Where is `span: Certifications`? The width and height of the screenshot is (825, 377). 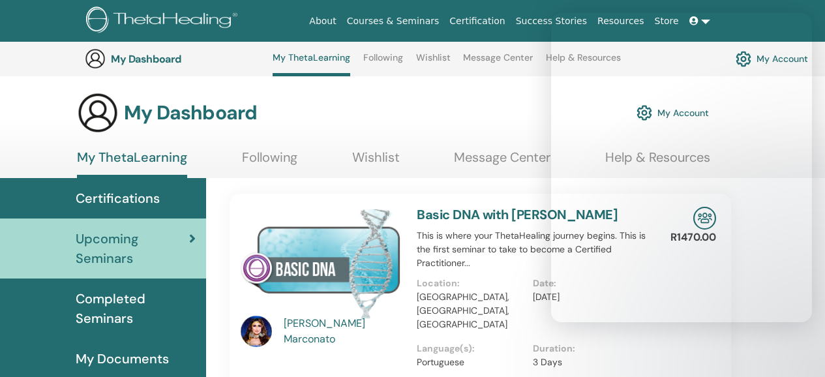 span: Certifications is located at coordinates (117, 198).